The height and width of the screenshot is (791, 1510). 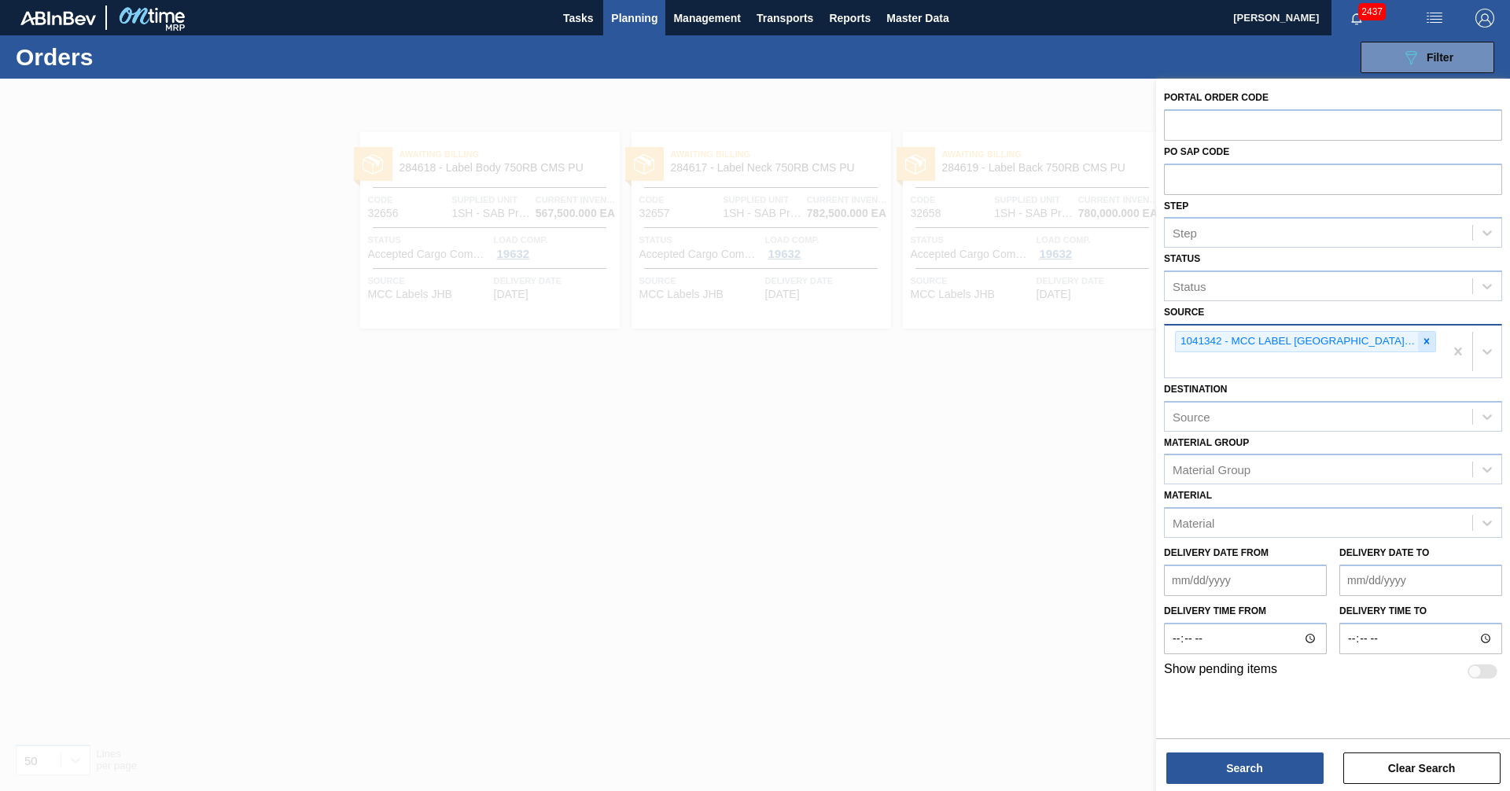 What do you see at coordinates (1216, 98) in the screenshot?
I see `label: Portal Order Code` at bounding box center [1216, 98].